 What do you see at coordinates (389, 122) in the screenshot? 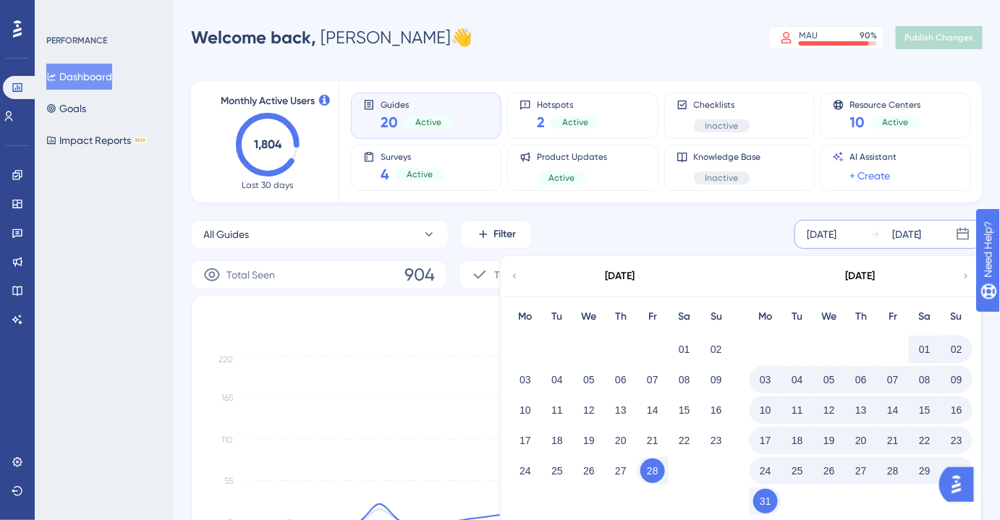
I see `span: 20` at bounding box center [389, 122].